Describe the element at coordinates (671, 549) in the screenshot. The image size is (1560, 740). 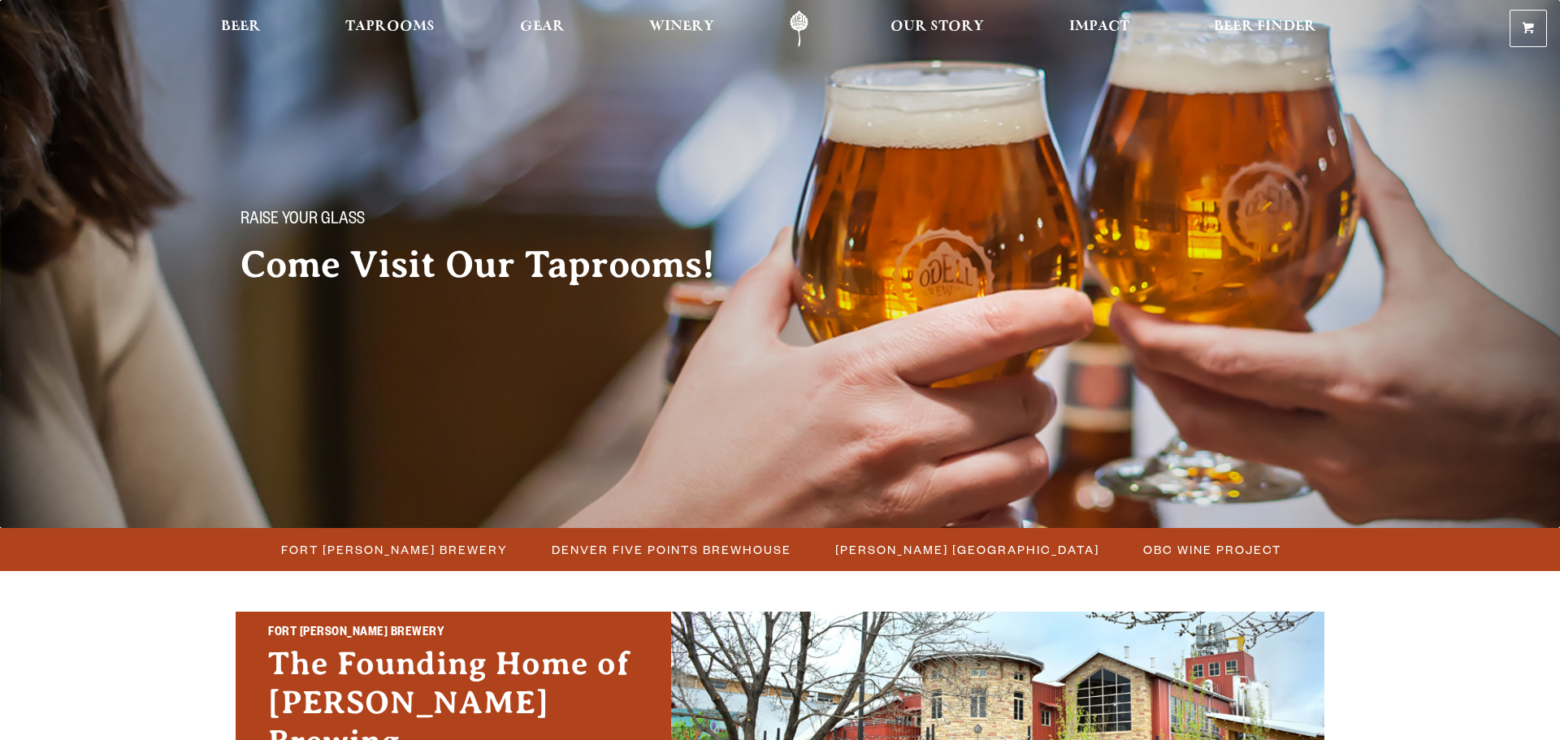
I see `span: Denver Five Points Brewhouse` at that location.